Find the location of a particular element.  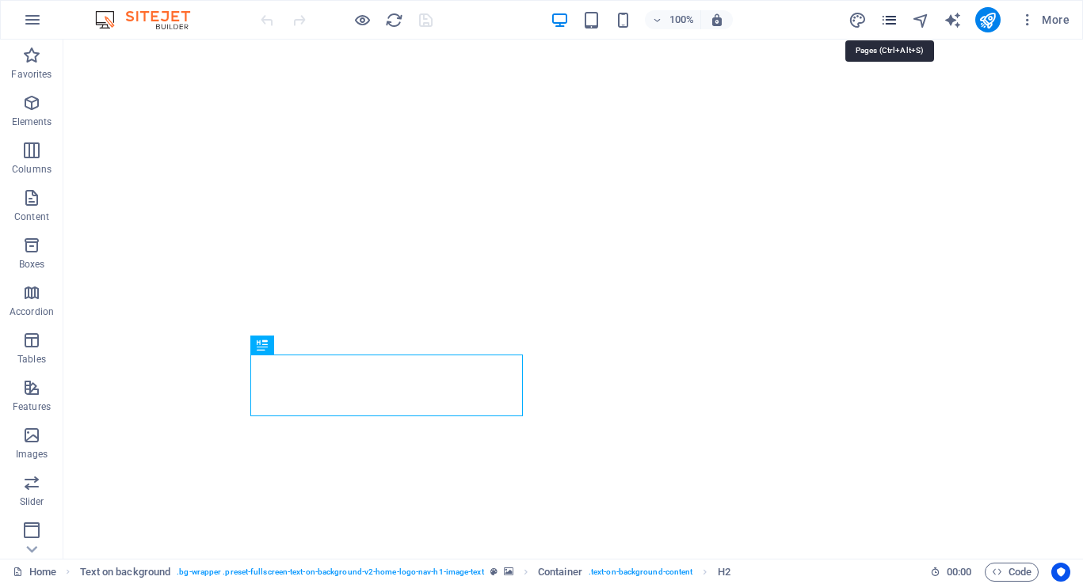

button: Click here to leave preview mode and continue editing is located at coordinates (362, 20).